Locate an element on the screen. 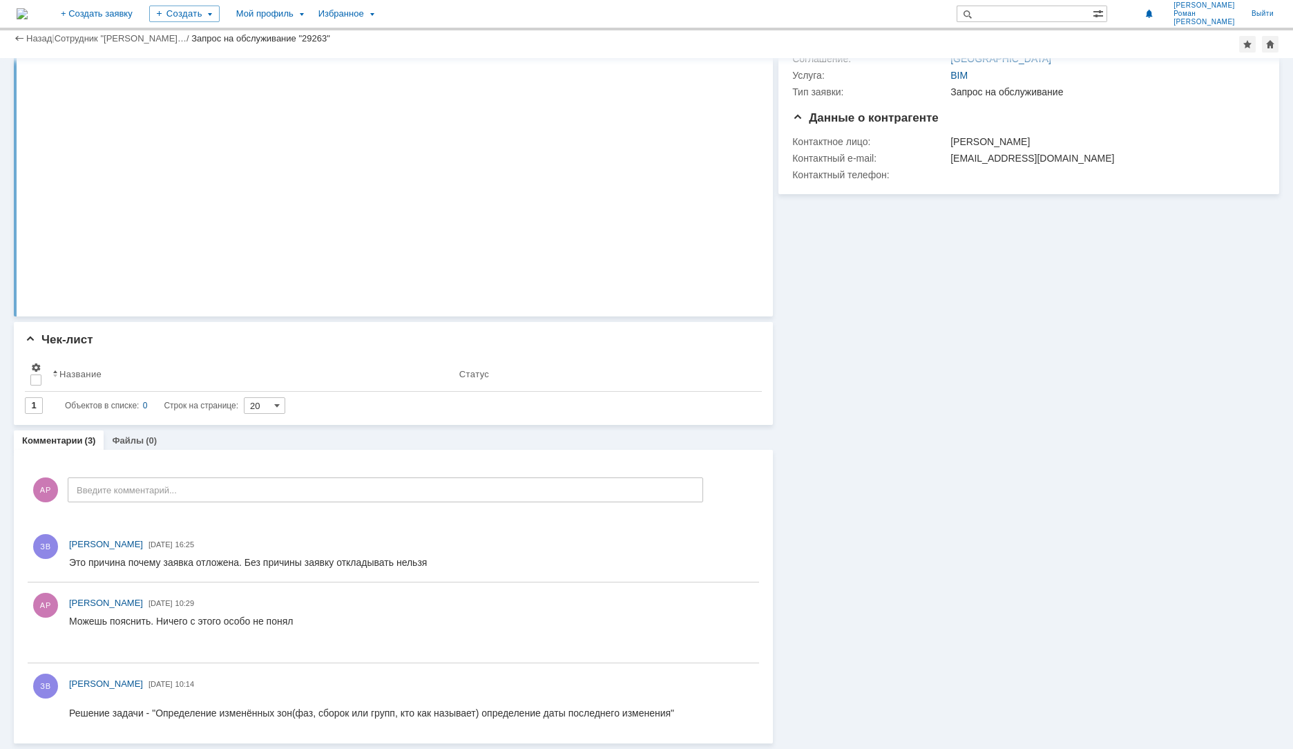  i: Строк на странице: is located at coordinates (151, 405).